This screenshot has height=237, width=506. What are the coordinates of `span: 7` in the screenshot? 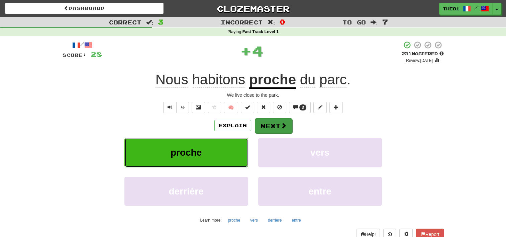 It's located at (385, 22).